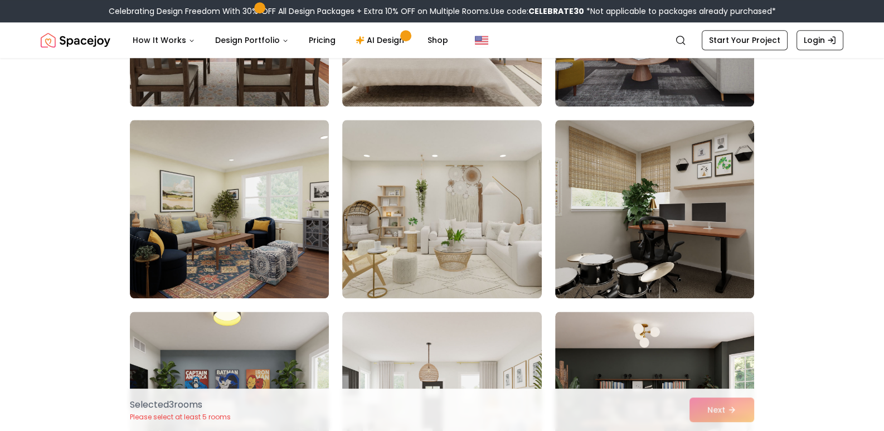  What do you see at coordinates (291, 40) in the screenshot?
I see `nav: Main` at bounding box center [291, 40].